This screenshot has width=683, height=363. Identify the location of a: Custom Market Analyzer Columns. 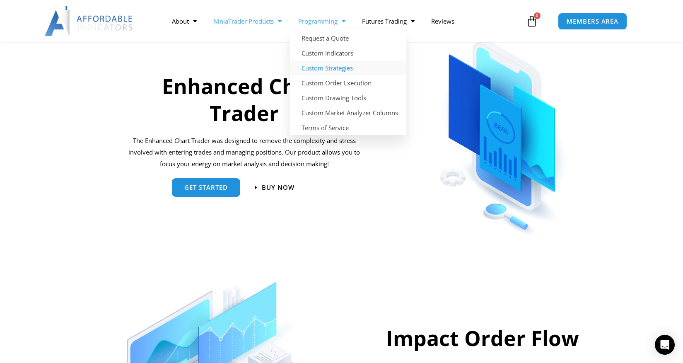
(348, 113).